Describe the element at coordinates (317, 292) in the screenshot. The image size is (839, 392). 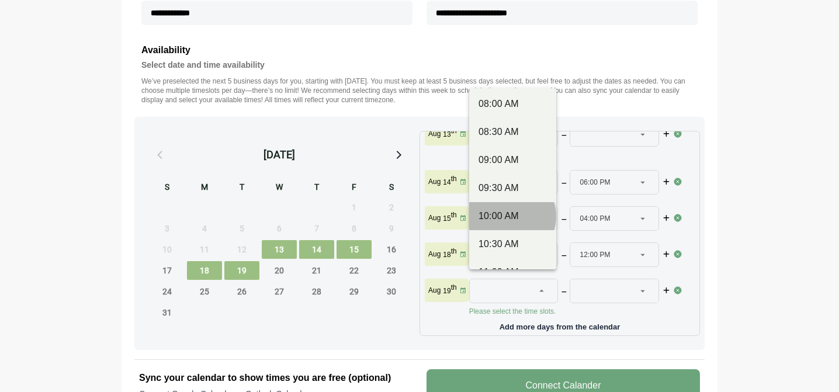
I see `span: Thursday, August 28, 2025` at that location.